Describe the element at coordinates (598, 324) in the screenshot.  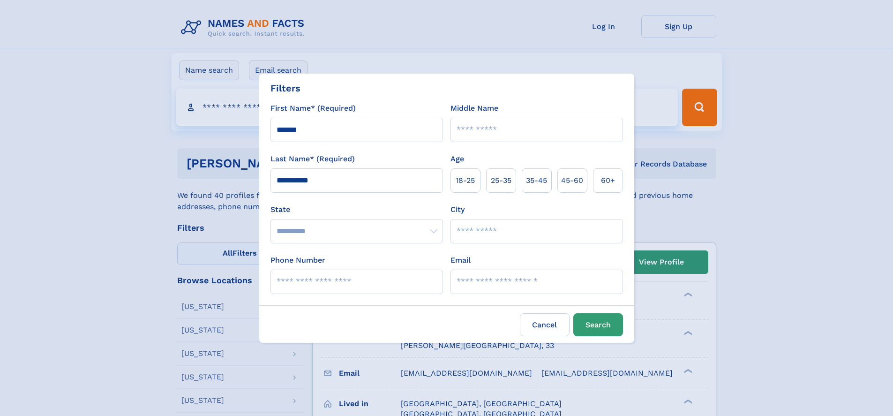
I see `button: Search` at that location.